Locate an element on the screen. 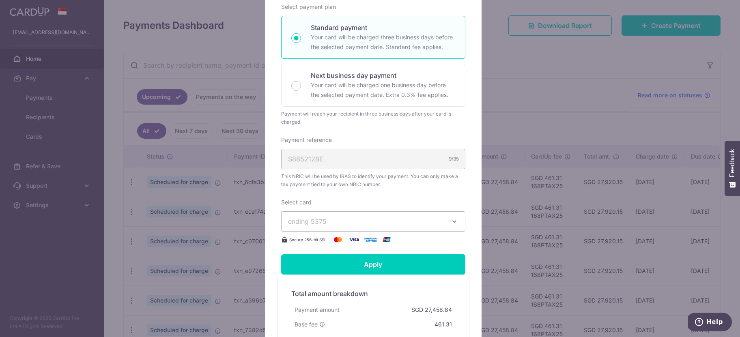 The image size is (740, 337). h5: Total amount breakdown is located at coordinates (373, 294).